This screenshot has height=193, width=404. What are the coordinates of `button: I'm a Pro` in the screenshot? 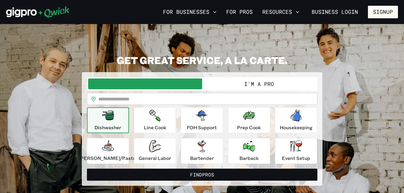 It's located at (259, 84).